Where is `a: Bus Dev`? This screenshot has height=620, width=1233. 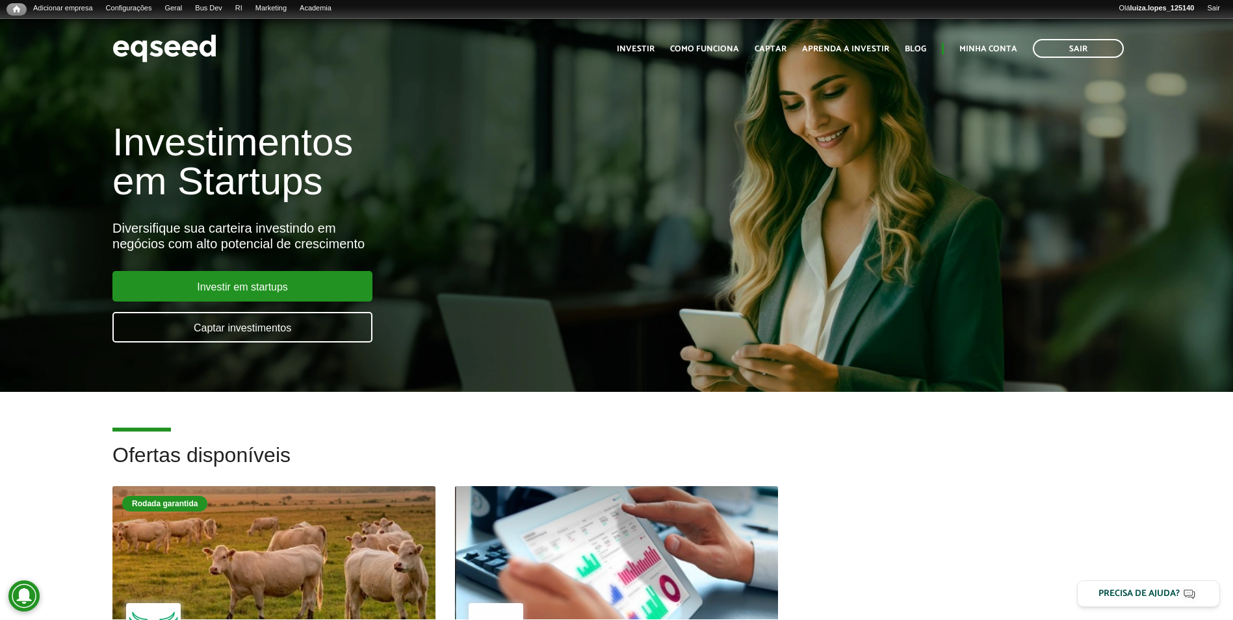
a: Bus Dev is located at coordinates (209, 8).